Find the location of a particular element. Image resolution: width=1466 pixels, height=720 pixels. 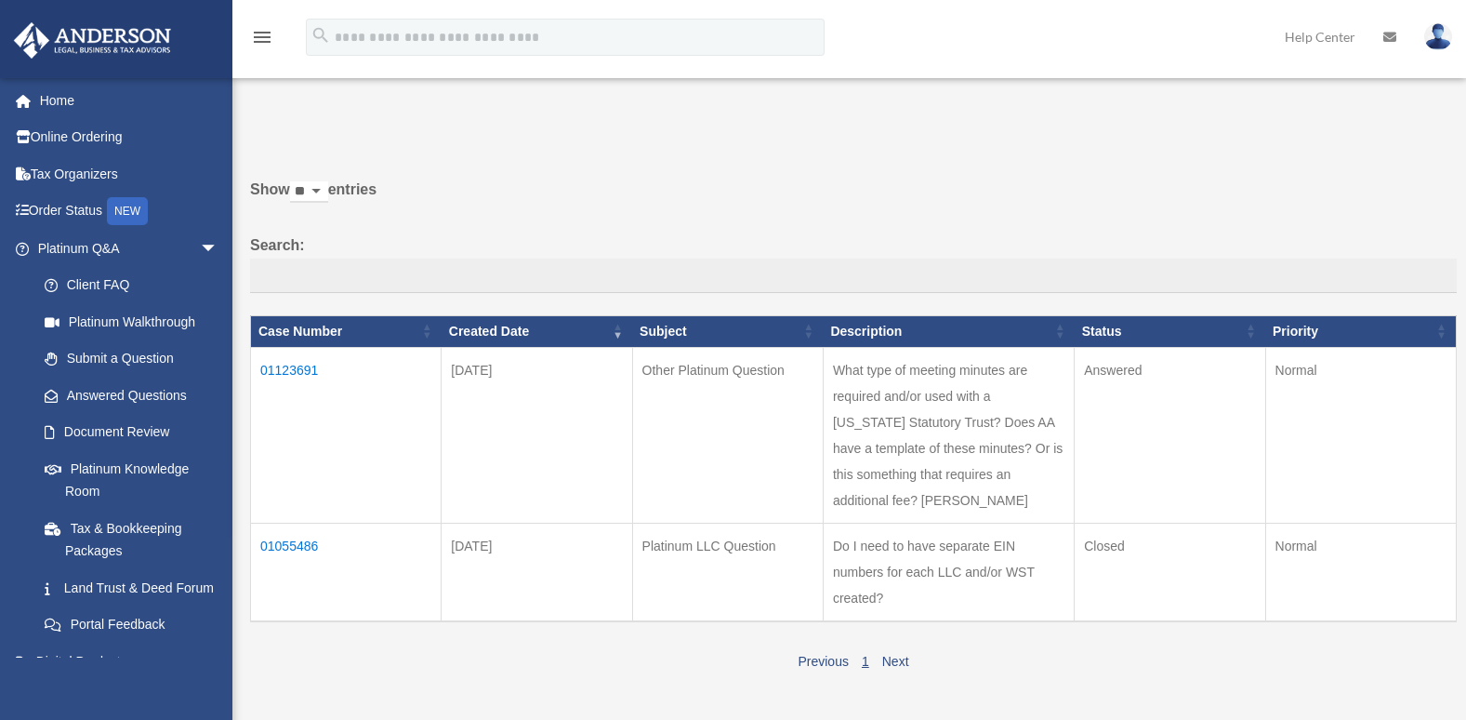

a: Client FAQ is located at coordinates (131, 285).